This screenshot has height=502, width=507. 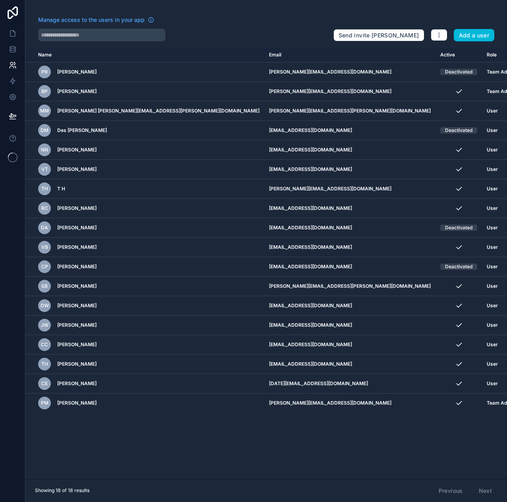 What do you see at coordinates (45, 130) in the screenshot?
I see `span: DM` at bounding box center [45, 130].